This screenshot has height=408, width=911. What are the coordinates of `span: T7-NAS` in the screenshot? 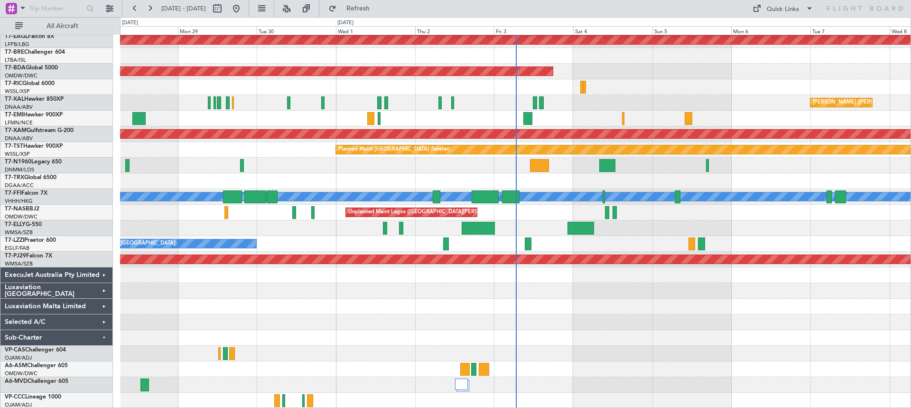 It's located at (15, 209).